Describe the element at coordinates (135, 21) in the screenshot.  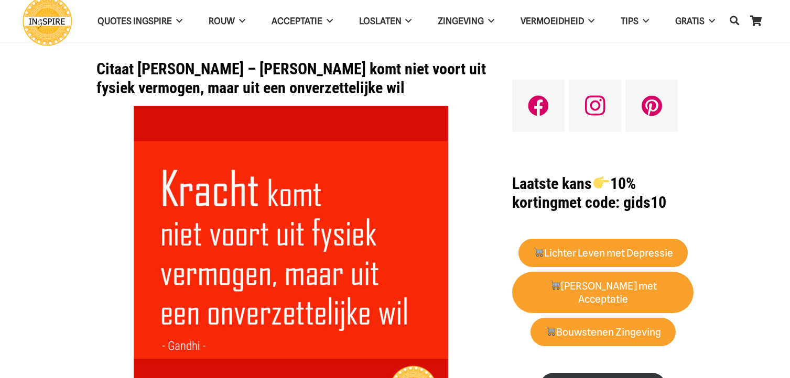
I see `span: QUOTES INGSPIRE` at that location.